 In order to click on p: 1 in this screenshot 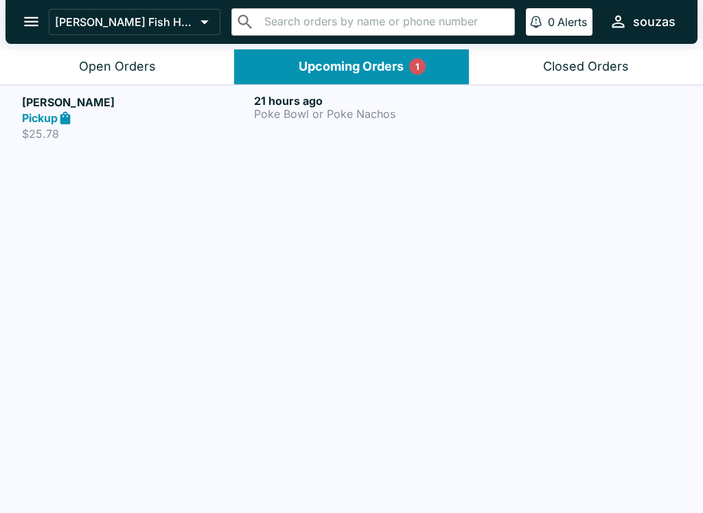, I will do `click(417, 67)`.